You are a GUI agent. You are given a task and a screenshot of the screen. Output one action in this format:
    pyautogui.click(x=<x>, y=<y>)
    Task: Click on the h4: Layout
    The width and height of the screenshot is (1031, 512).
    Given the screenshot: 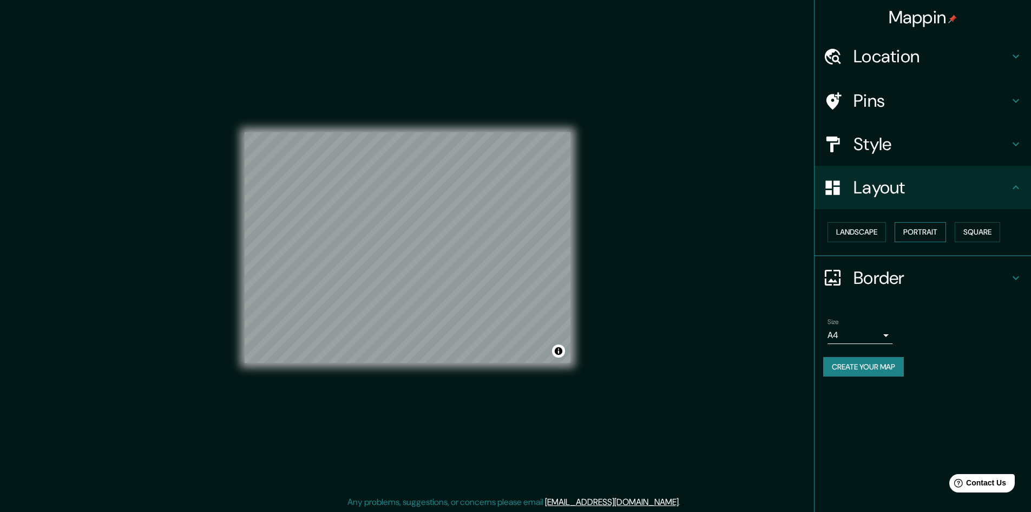 What is the action you would take?
    pyautogui.click(x=932, y=187)
    